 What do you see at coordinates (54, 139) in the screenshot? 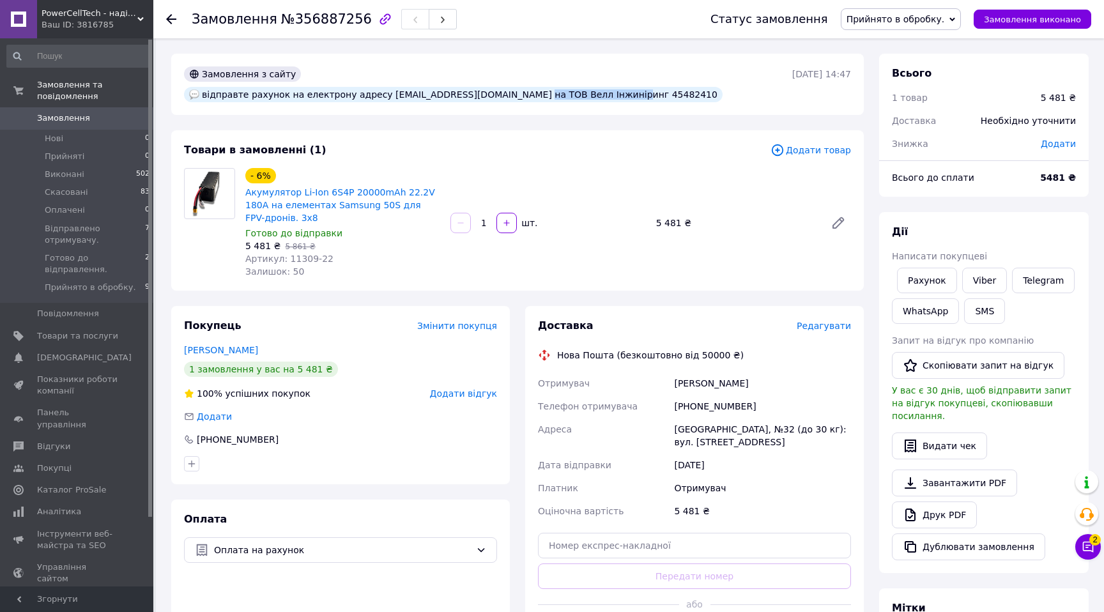
I see `span: Нові` at bounding box center [54, 139].